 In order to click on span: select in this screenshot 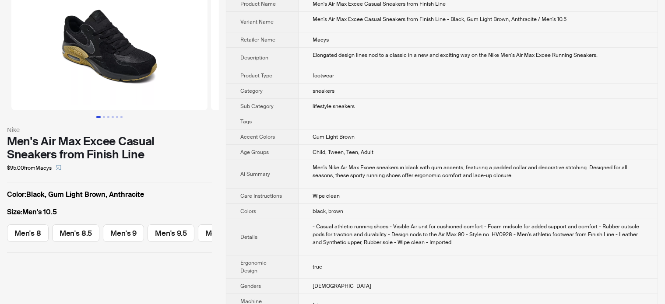, I will do `click(59, 168)`.